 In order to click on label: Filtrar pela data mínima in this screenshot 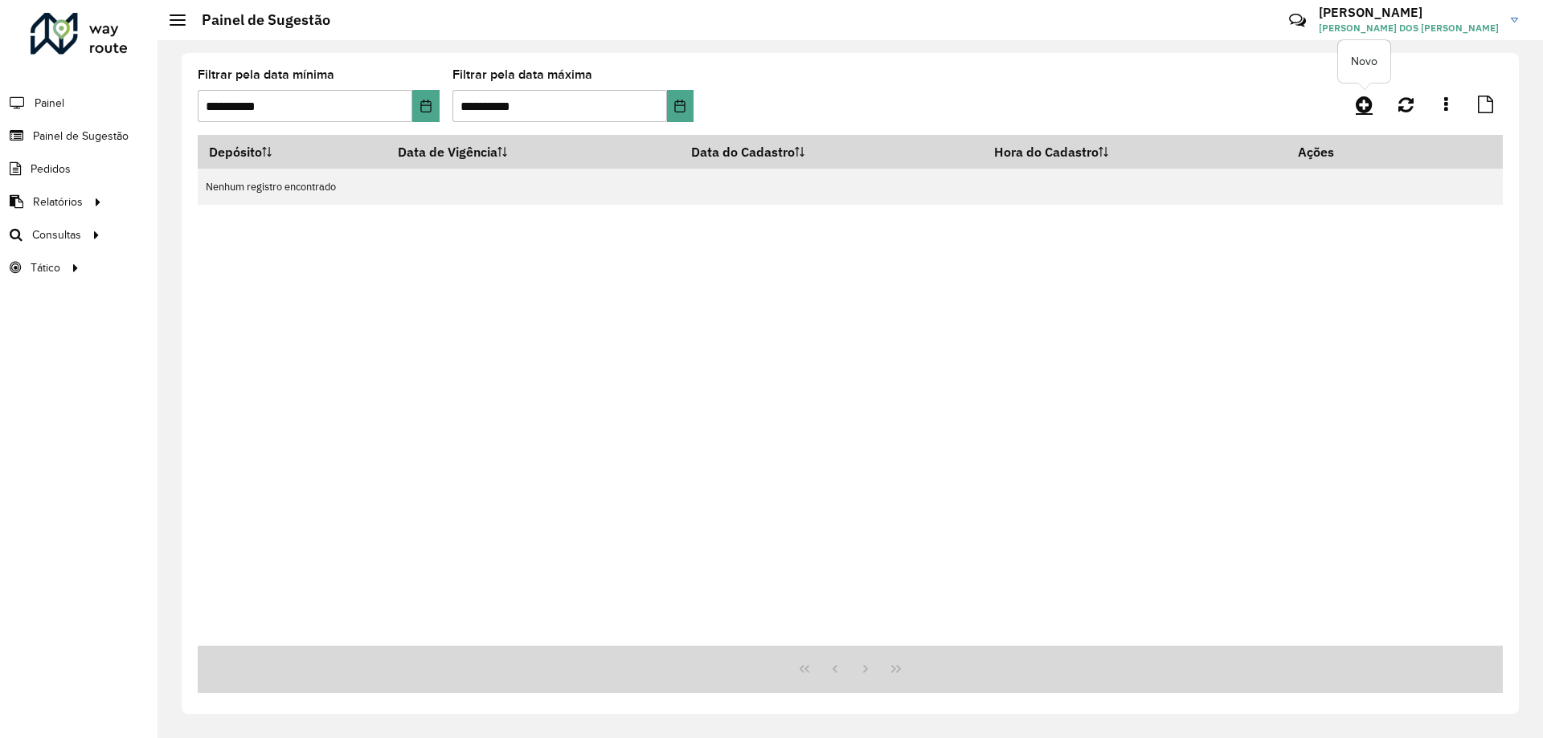, I will do `click(266, 75)`.